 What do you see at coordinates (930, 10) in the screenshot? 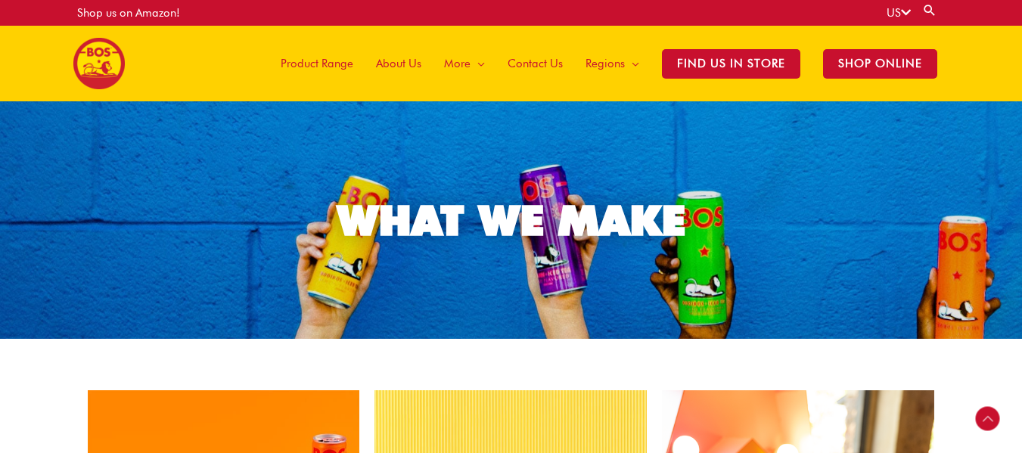
I see `a: Search button` at bounding box center [930, 10].